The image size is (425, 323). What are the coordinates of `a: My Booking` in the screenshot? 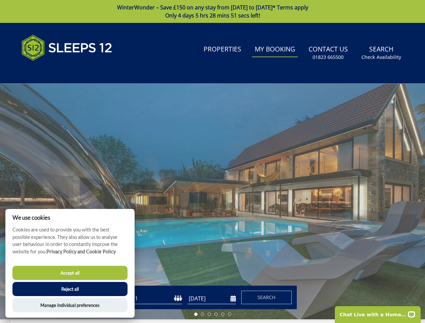 It's located at (275, 49).